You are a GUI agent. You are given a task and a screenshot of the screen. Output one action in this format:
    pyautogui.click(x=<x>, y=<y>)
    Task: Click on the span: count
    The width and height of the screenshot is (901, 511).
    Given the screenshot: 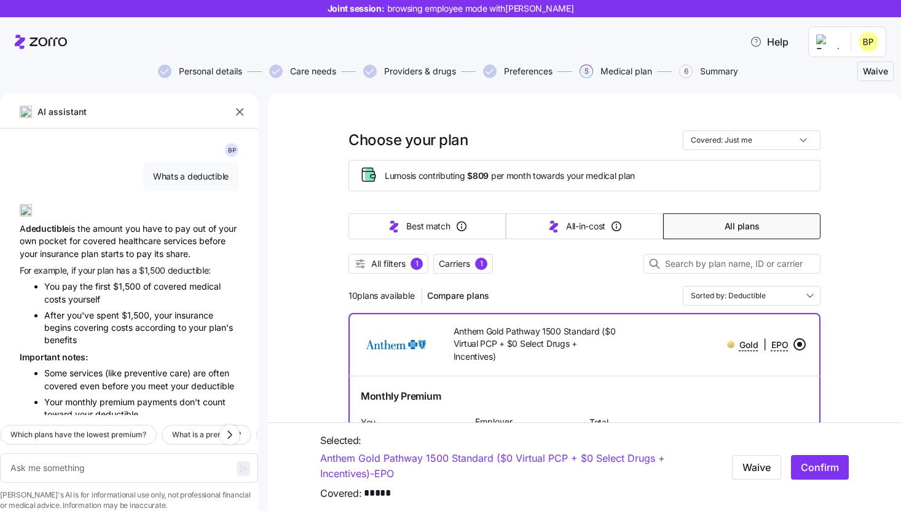 What is the action you would take?
    pyautogui.click(x=214, y=401)
    